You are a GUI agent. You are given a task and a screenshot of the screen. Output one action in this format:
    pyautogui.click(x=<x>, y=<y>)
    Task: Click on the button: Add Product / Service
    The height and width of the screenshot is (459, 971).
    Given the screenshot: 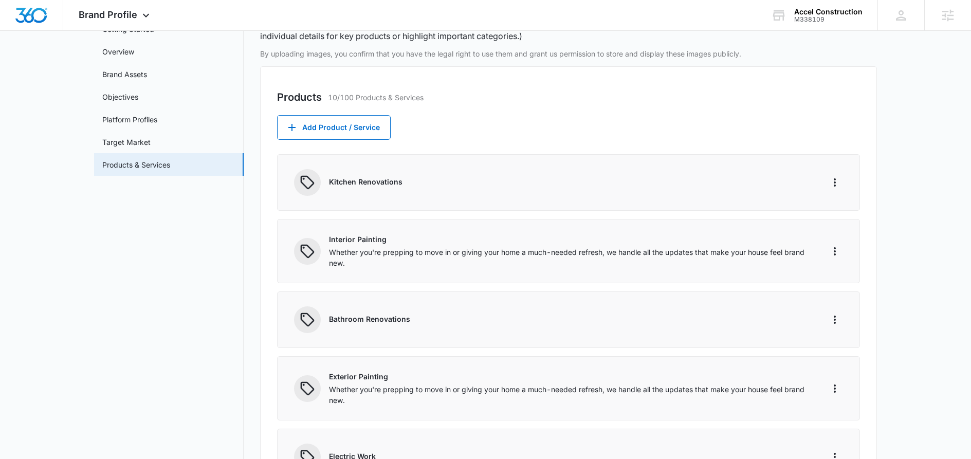 What is the action you would take?
    pyautogui.click(x=333, y=127)
    